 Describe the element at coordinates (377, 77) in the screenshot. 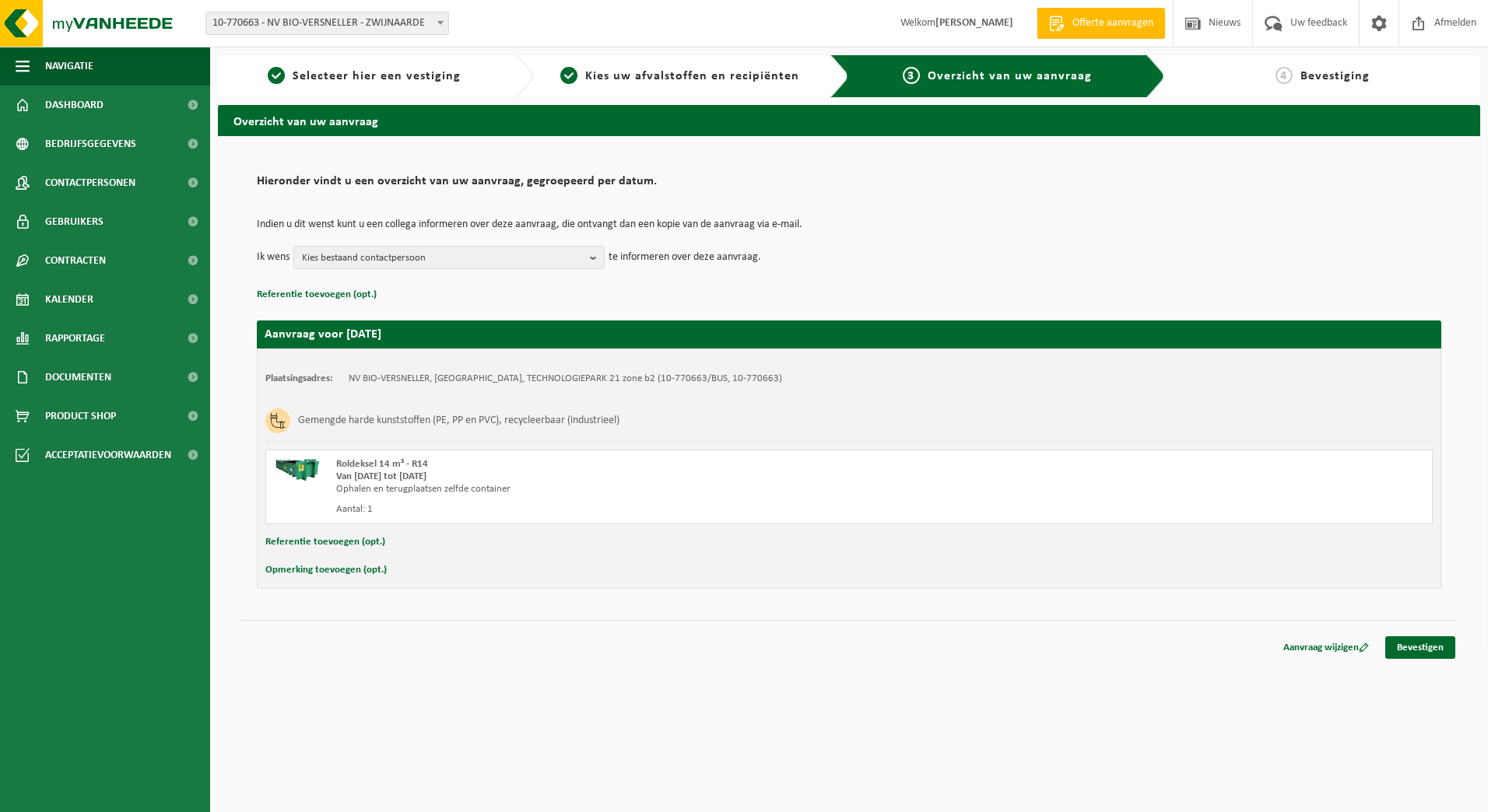

I see `span: Selecteer hier een vestiging` at that location.